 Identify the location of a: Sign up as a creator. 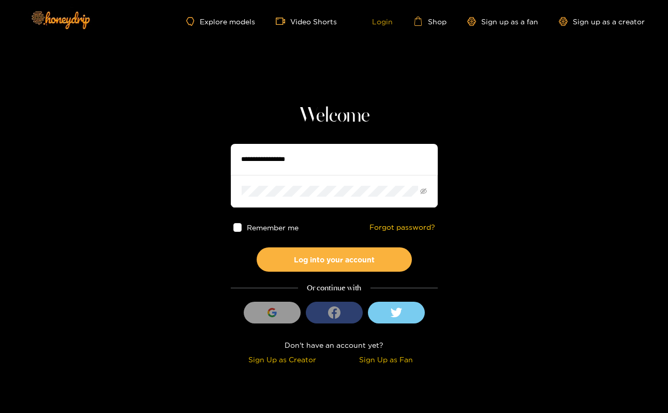
(602, 21).